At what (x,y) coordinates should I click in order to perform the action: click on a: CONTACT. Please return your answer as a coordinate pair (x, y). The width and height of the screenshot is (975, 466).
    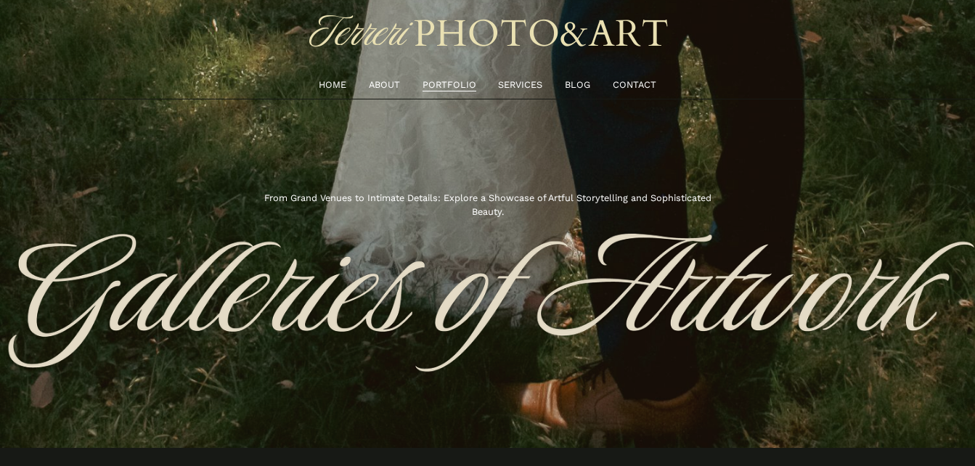
    Looking at the image, I should click on (635, 85).